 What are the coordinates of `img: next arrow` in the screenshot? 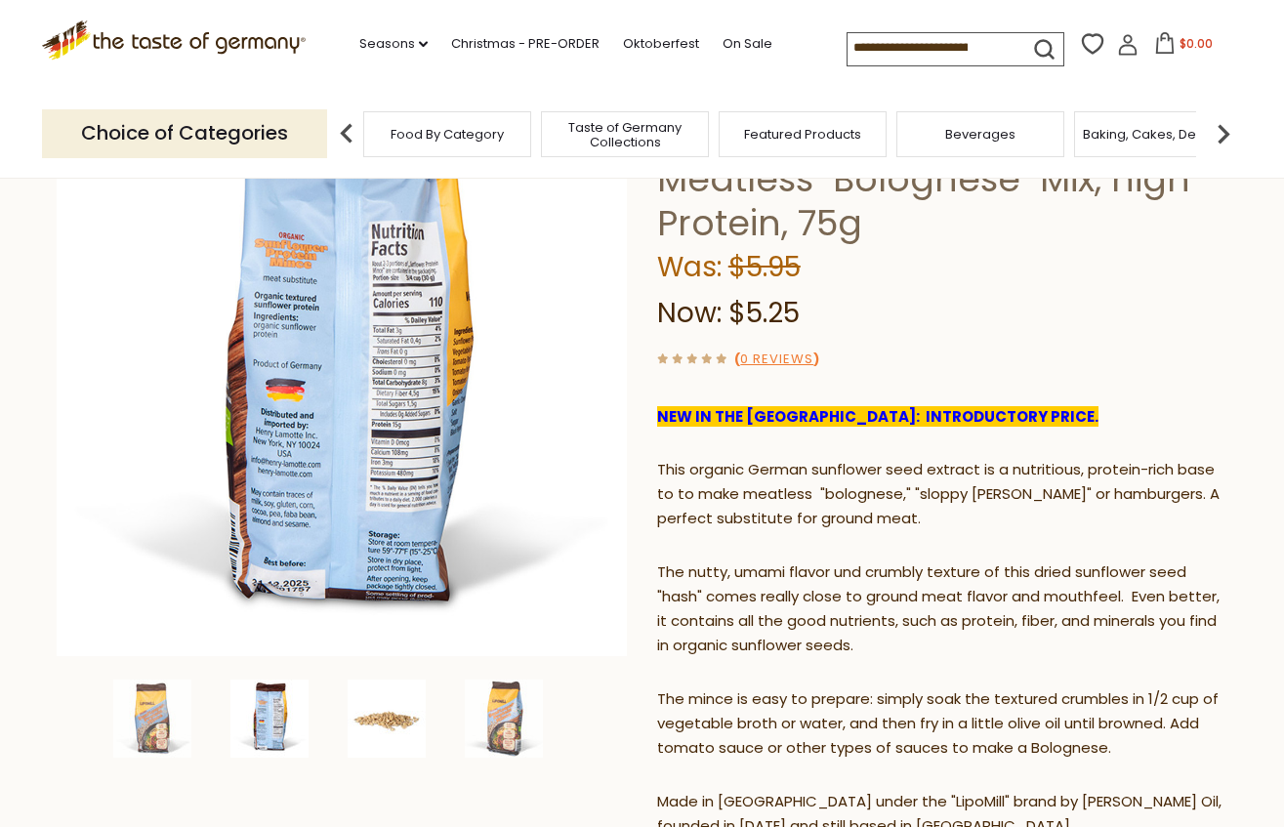 It's located at (1223, 134).